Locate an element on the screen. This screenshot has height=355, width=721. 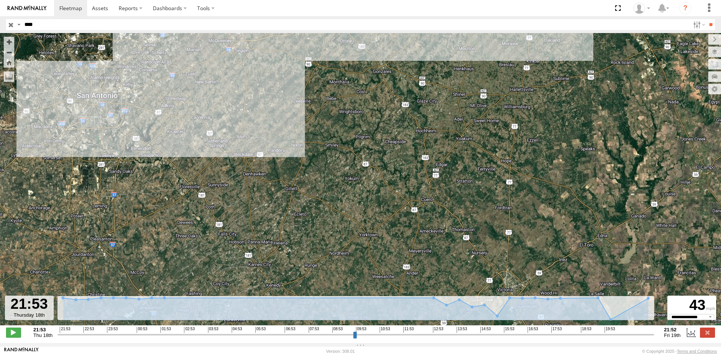
span: 23:53 is located at coordinates (112, 330).